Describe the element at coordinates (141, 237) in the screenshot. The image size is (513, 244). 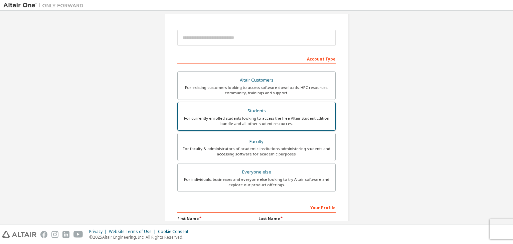
I see `p: © 2025 Altair Engineering, Inc. All Rights Reserved.` at that location.